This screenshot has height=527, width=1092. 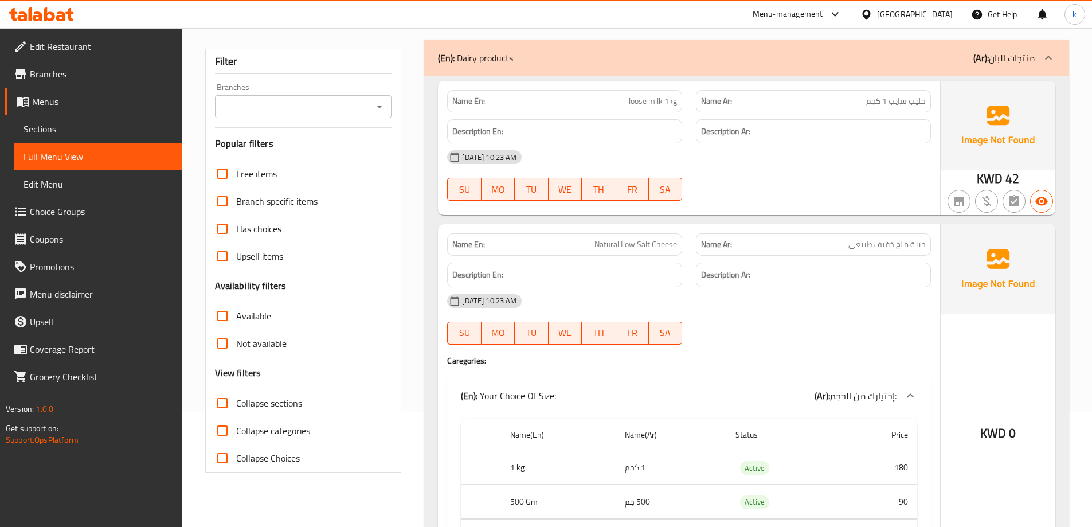 What do you see at coordinates (101, 321) in the screenshot?
I see `span: Upsell` at bounding box center [101, 321].